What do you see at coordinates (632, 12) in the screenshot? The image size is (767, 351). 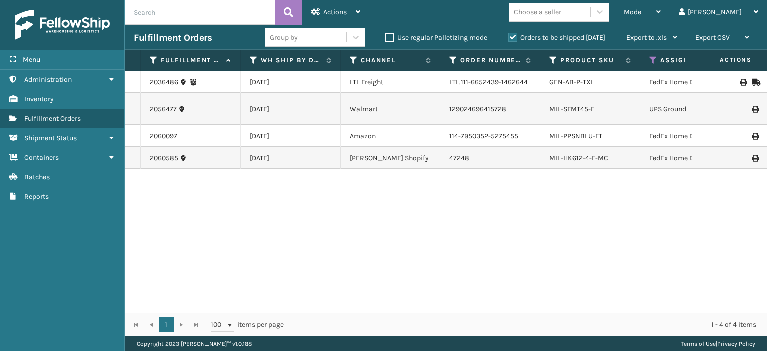 I see `span: Mode` at bounding box center [632, 12].